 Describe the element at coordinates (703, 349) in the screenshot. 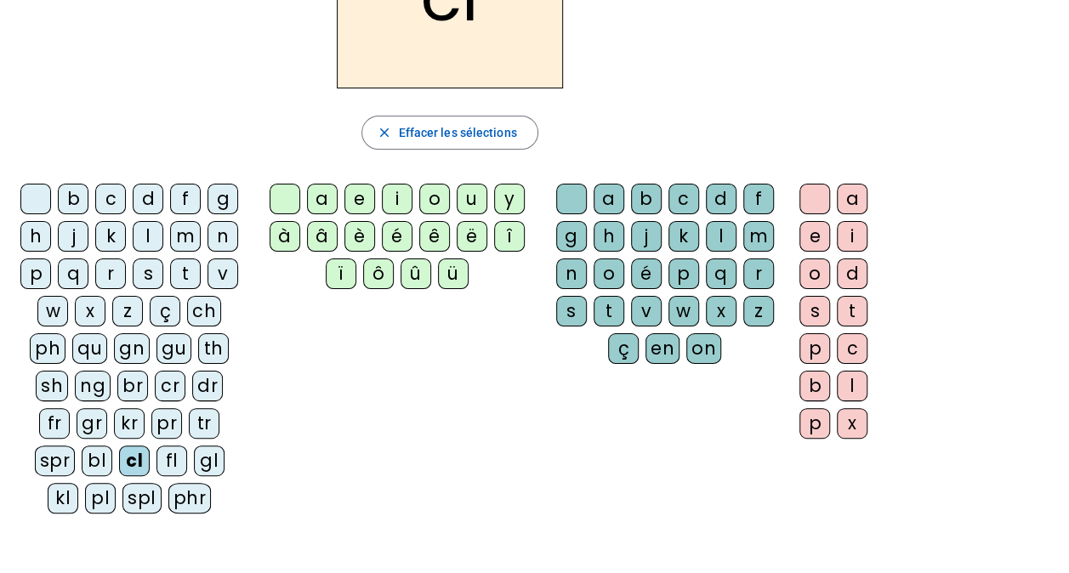

I see `div: on` at that location.